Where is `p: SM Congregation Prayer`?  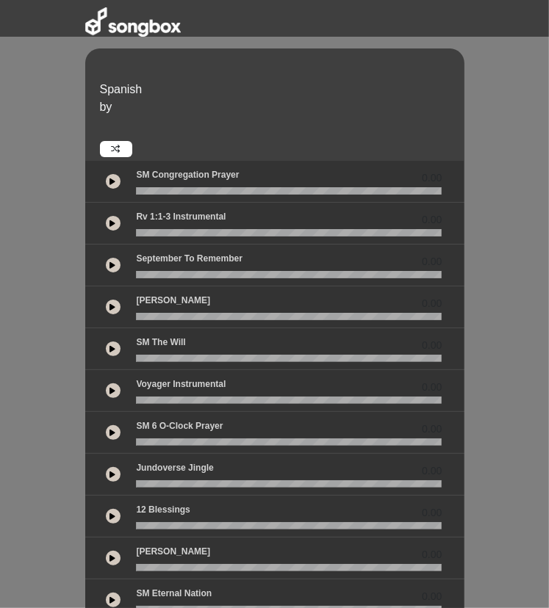
p: SM Congregation Prayer is located at coordinates (187, 175).